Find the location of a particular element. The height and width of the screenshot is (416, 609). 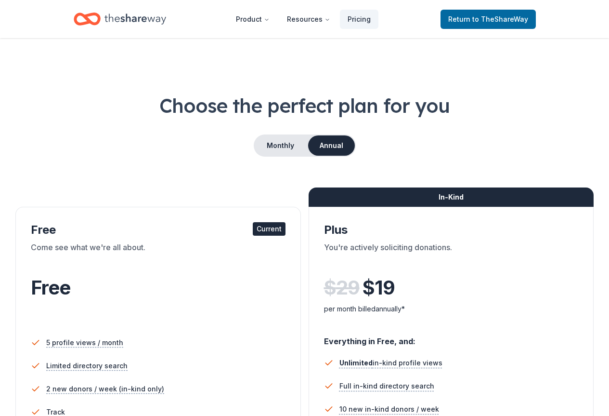

button: Annual is located at coordinates (331, 145).